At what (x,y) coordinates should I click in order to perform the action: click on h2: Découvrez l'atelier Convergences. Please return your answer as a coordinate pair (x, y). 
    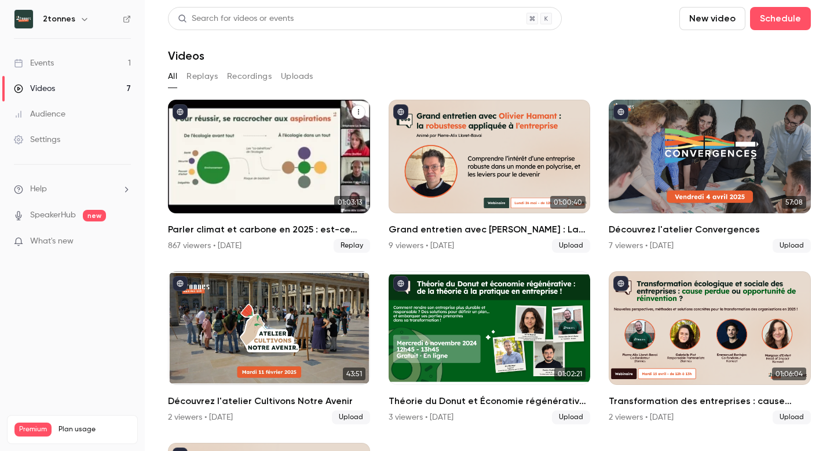
    Looking at the image, I should click on (710, 229).